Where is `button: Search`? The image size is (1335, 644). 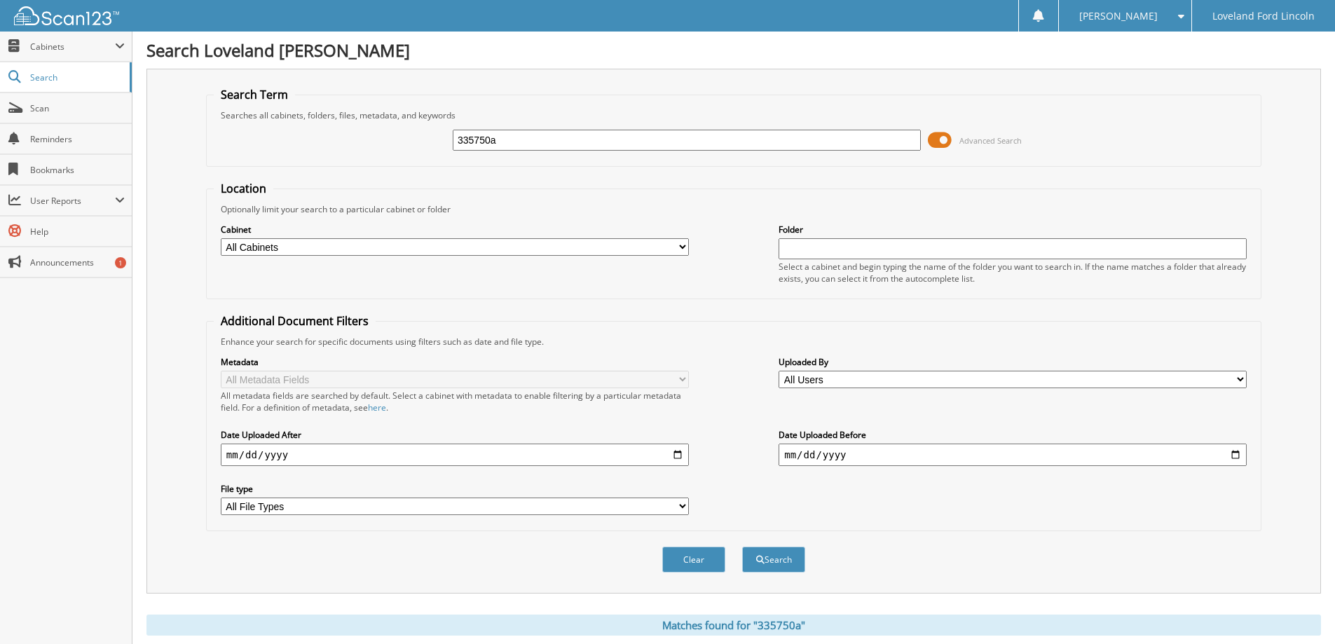 button: Search is located at coordinates (774, 559).